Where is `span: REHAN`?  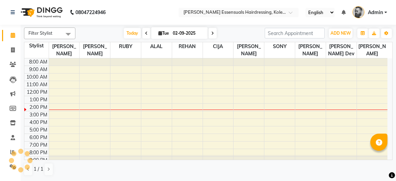 span: REHAN is located at coordinates (187, 46).